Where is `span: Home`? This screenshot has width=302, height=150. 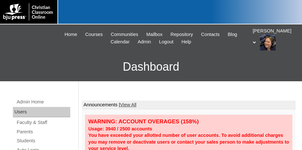
span: Home is located at coordinates (70, 34).